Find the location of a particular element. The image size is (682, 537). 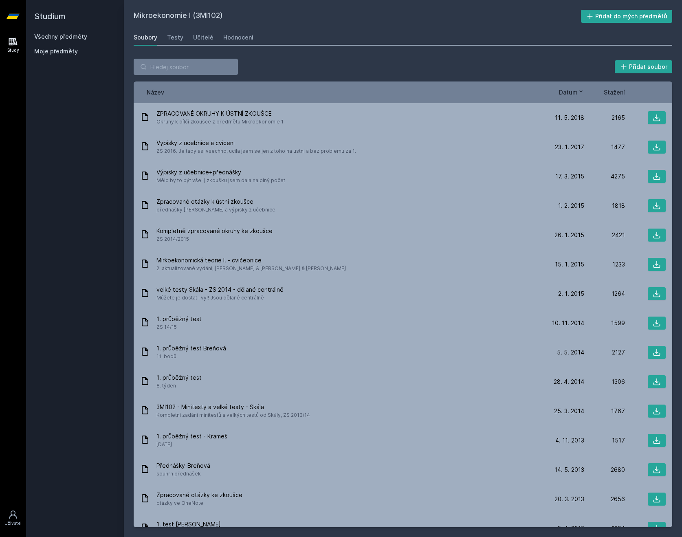

input: Hledej soubor is located at coordinates (186, 67).